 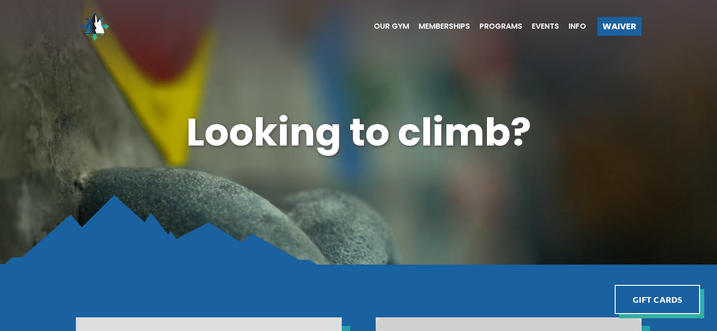 What do you see at coordinates (545, 26) in the screenshot?
I see `span: Events` at bounding box center [545, 26].